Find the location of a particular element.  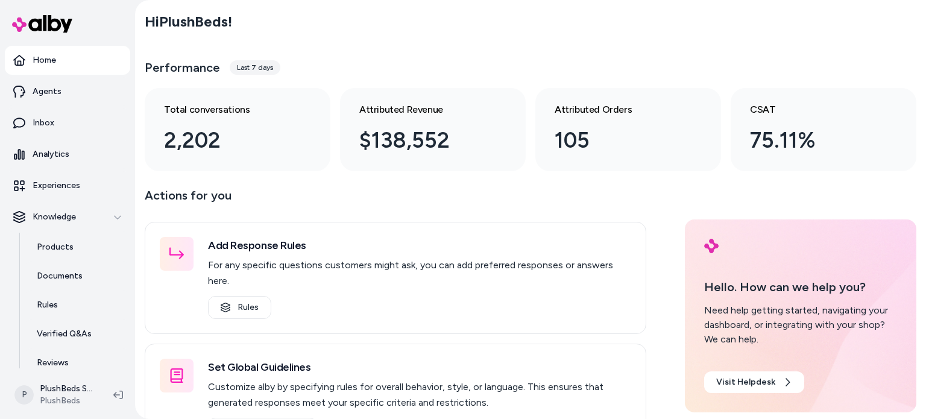

p: Analytics is located at coordinates (51, 154).